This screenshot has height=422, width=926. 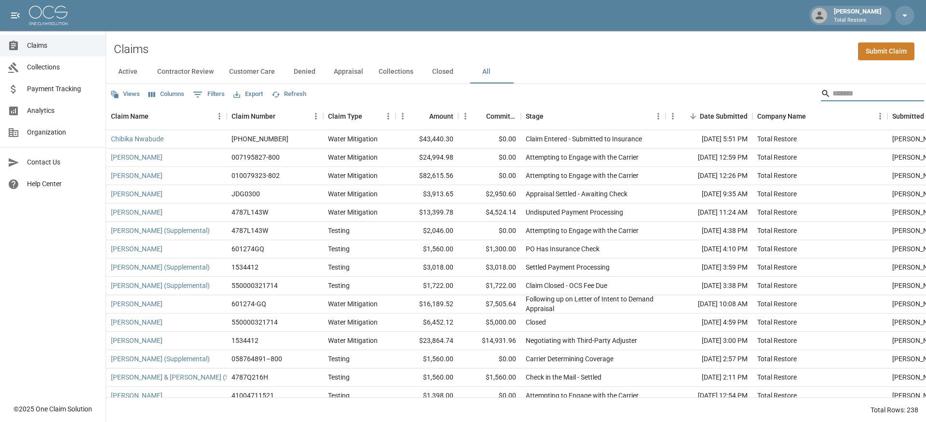 I want to click on div: Claim Closed - OCS Fee Due, so click(x=566, y=286).